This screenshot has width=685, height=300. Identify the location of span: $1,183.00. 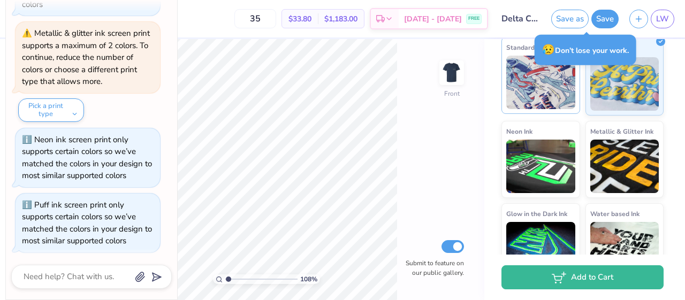
(341, 19).